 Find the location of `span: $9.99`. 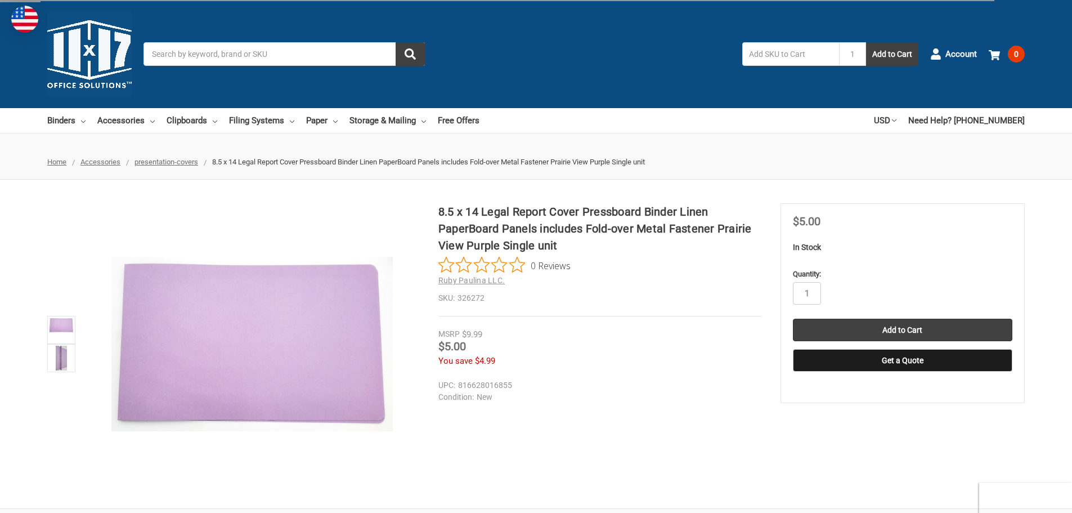

span: $9.99 is located at coordinates (472, 334).